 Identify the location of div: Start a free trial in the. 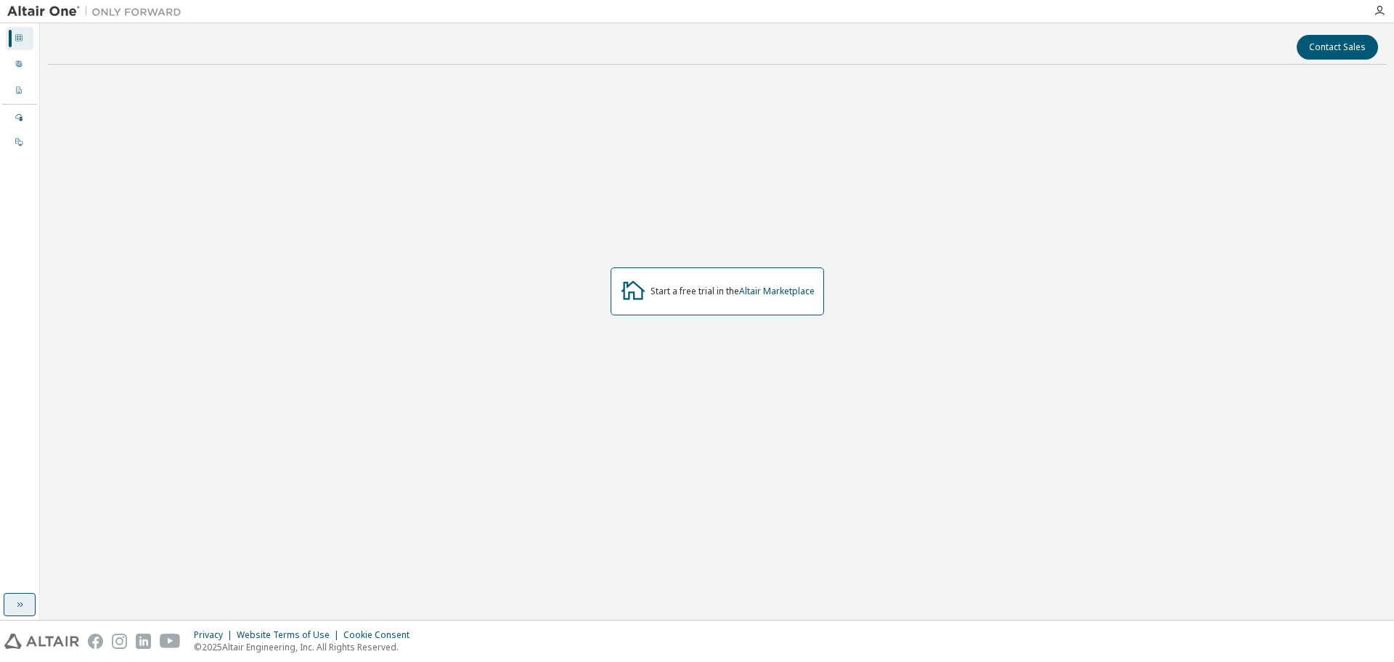
(733, 291).